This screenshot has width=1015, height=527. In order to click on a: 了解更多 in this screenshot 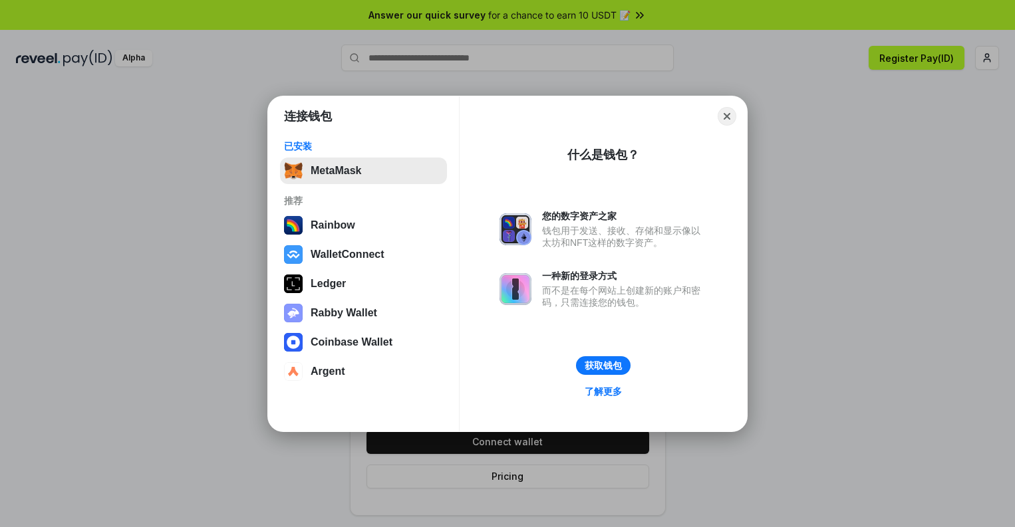, I will do `click(603, 392)`.